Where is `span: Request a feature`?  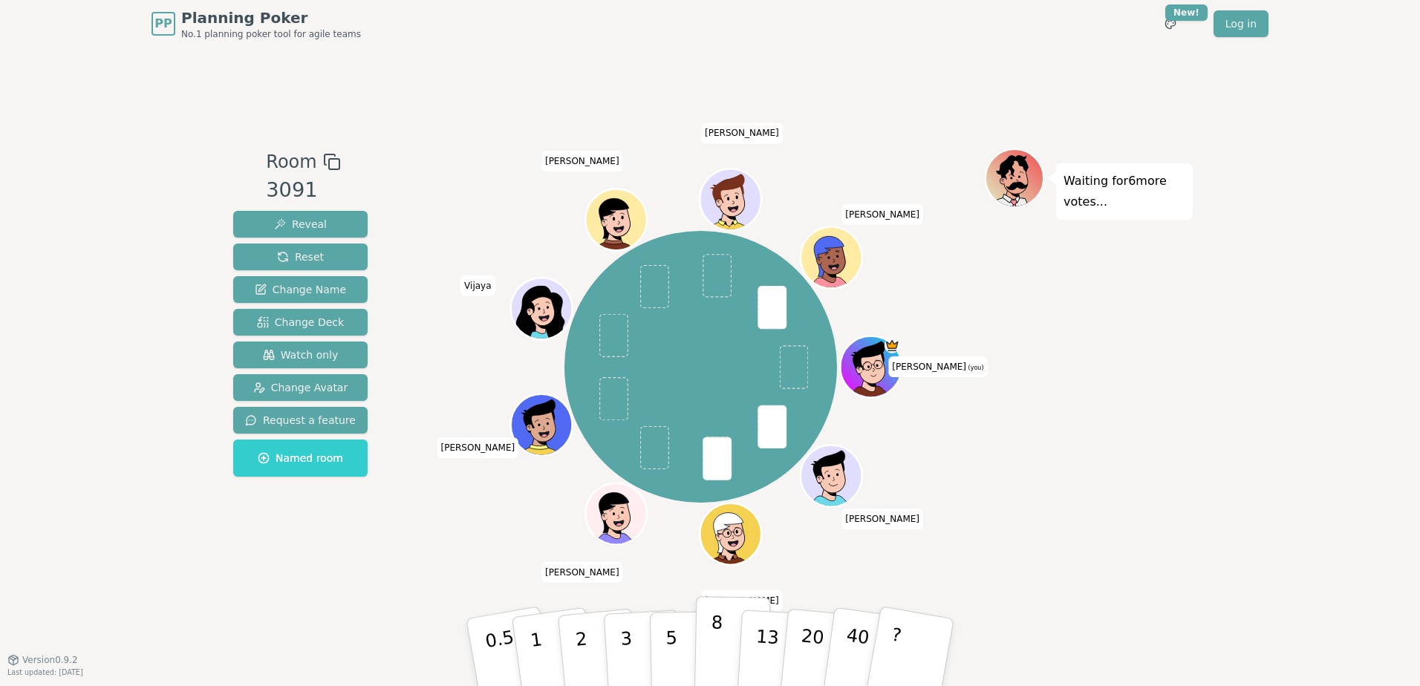 span: Request a feature is located at coordinates (300, 420).